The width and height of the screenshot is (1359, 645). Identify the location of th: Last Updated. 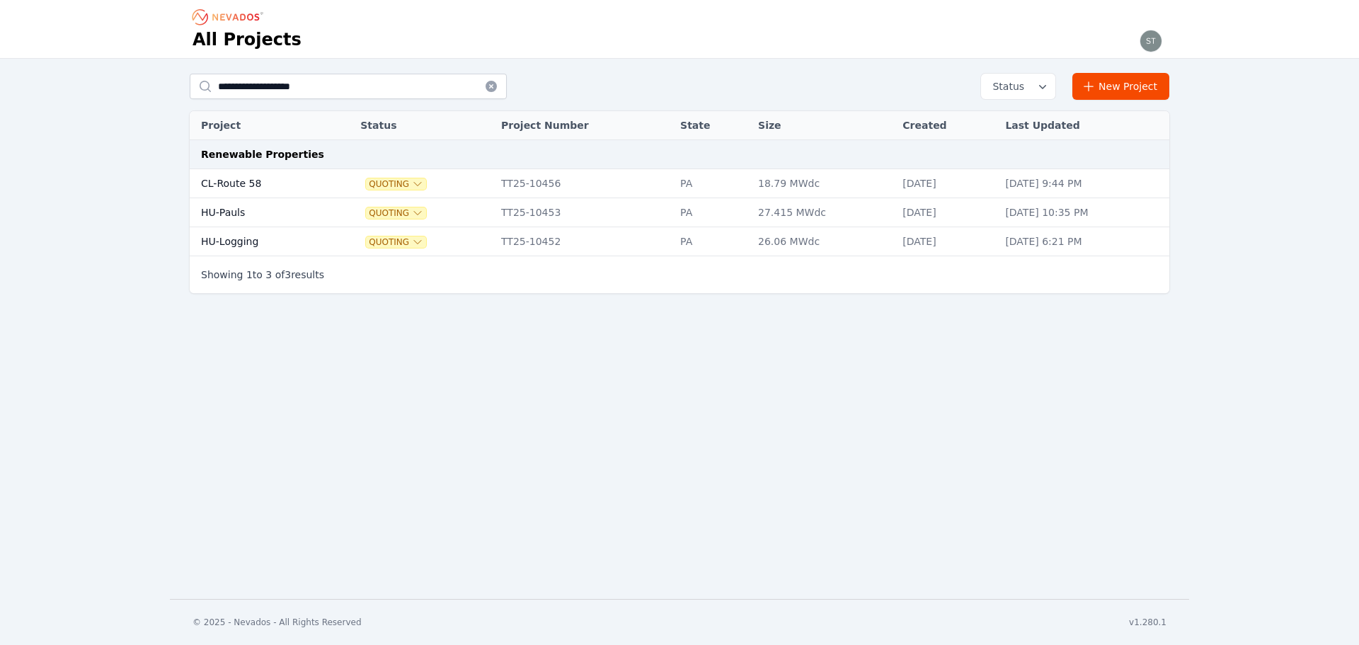
(1084, 125).